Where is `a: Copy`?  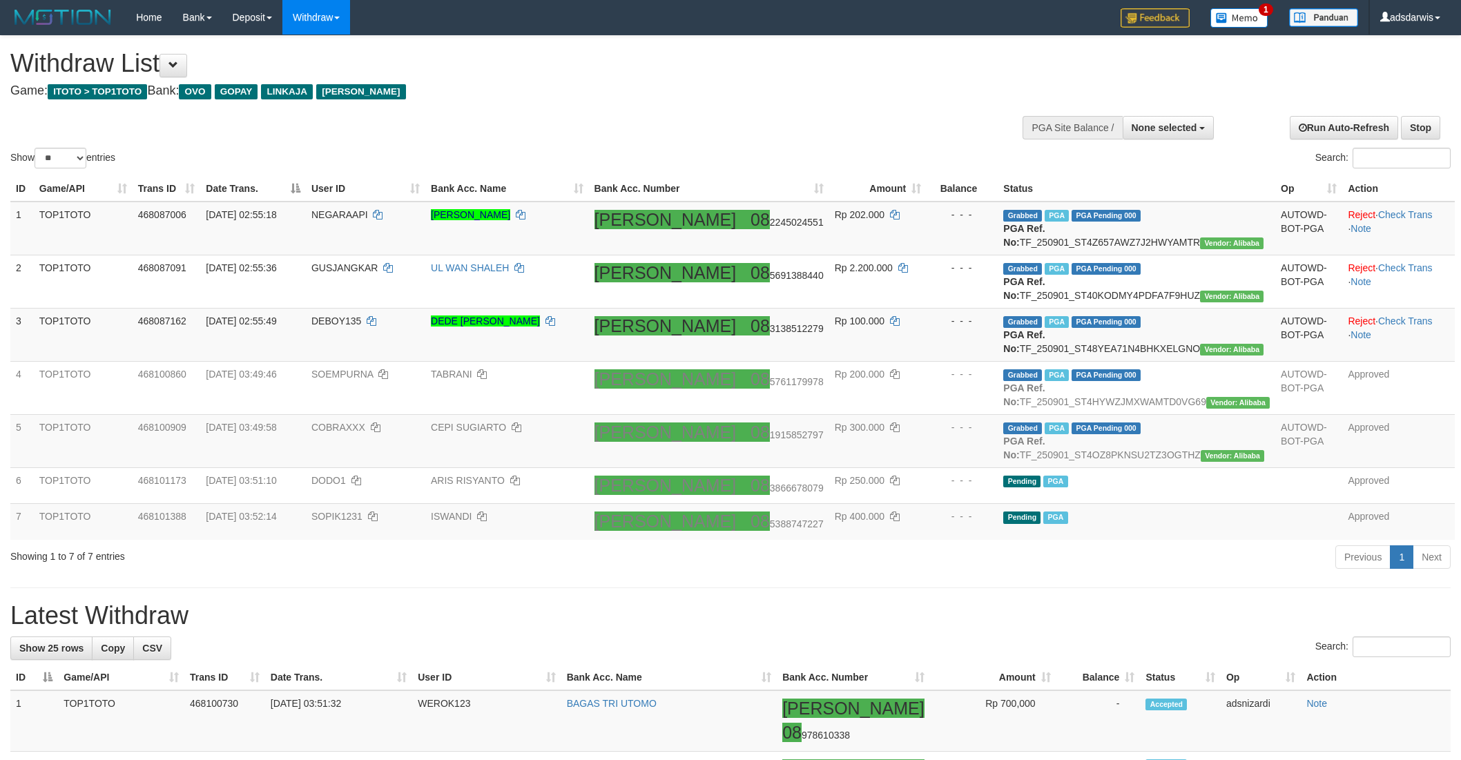
a: Copy is located at coordinates (113, 648).